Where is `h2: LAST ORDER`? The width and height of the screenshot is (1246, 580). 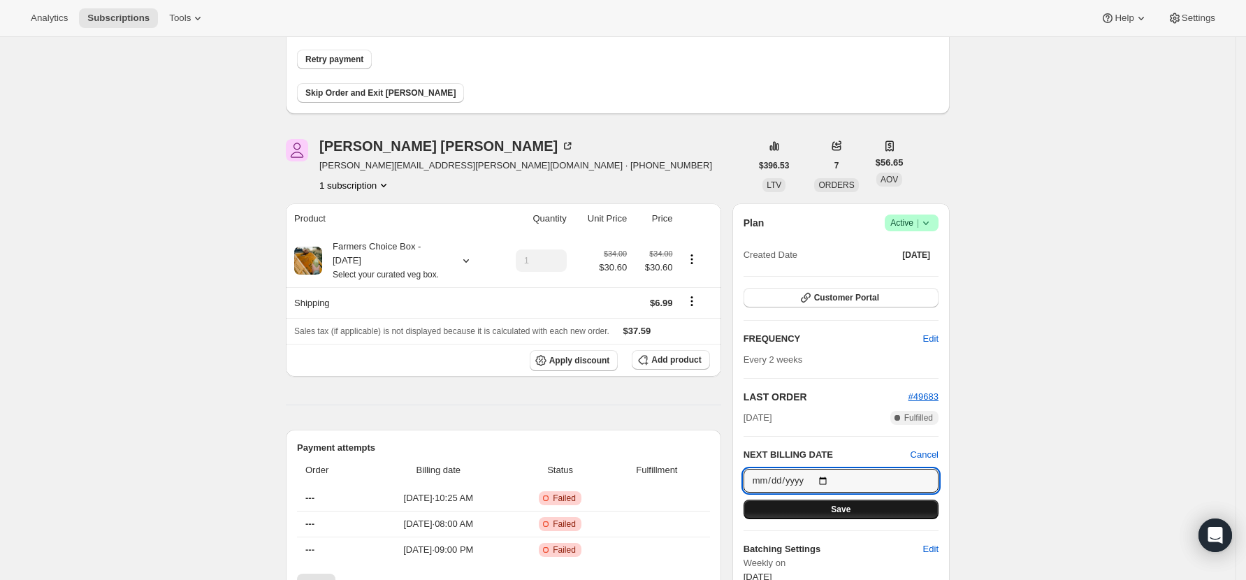
h2: LAST ORDER is located at coordinates (826, 397).